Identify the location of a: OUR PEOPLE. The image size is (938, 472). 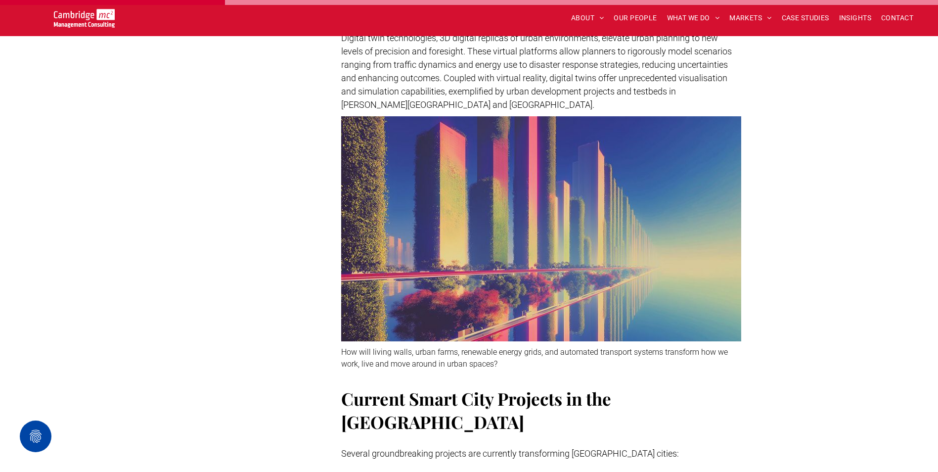
(635, 18).